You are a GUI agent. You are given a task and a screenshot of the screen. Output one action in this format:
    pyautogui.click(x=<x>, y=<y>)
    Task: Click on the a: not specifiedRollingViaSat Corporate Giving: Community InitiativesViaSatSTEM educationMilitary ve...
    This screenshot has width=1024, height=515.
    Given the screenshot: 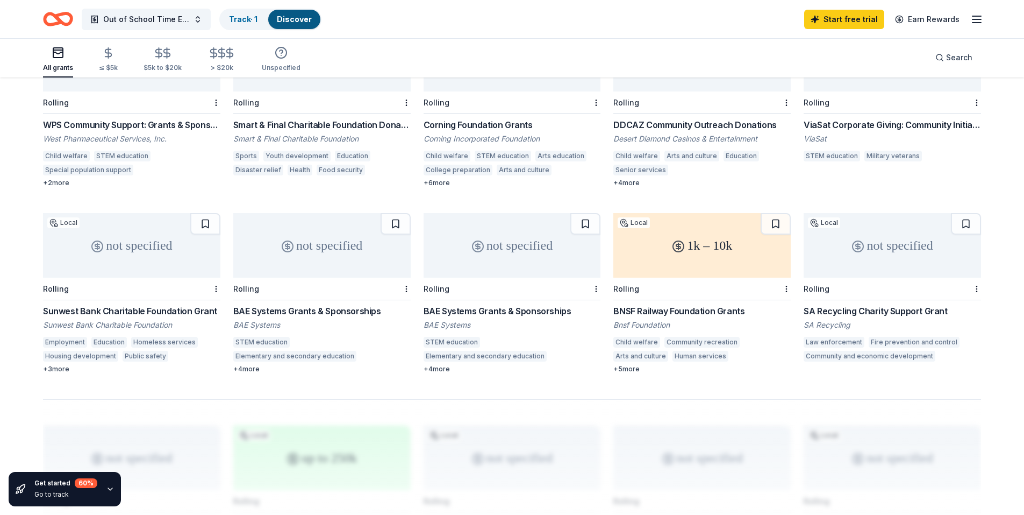 What is the action you would take?
    pyautogui.click(x=893, y=96)
    